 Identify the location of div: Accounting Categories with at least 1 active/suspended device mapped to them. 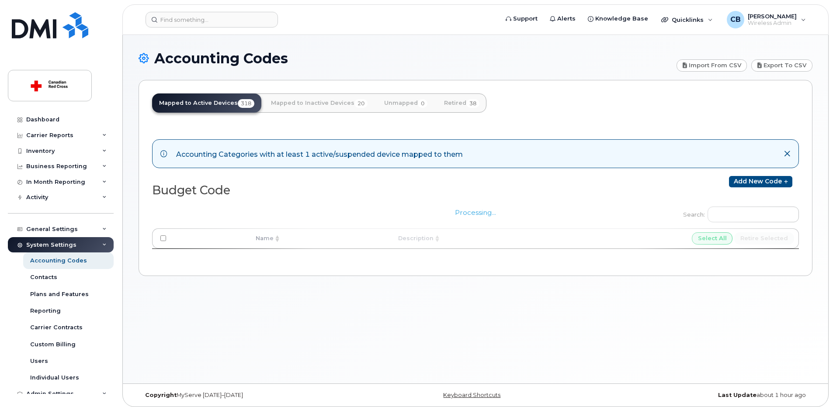
(320, 154).